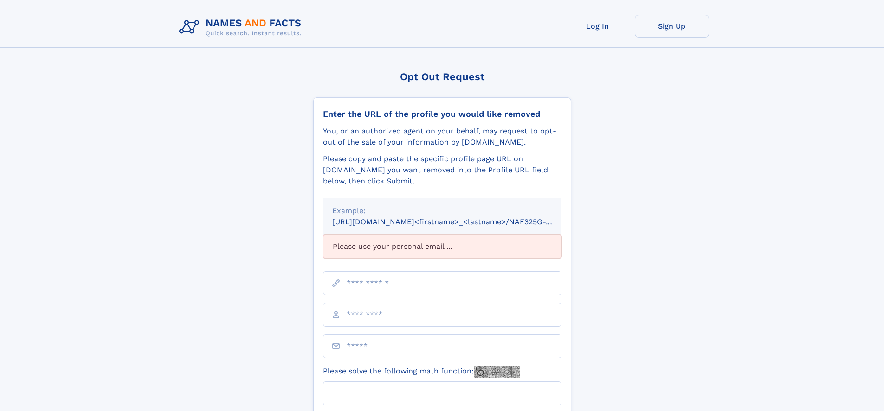  I want to click on a: Sign Up, so click(672, 26).